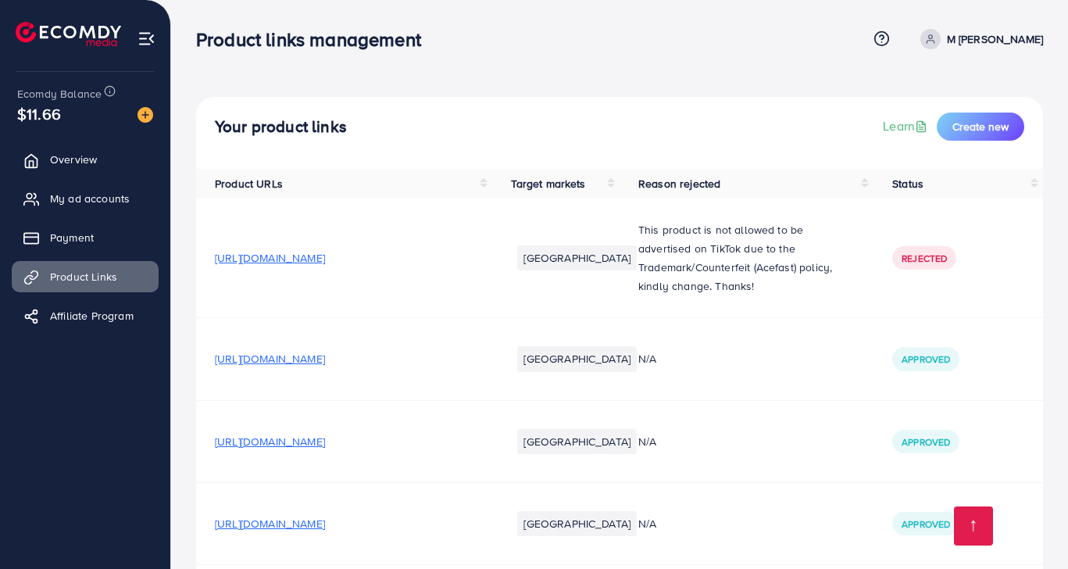  Describe the element at coordinates (85, 238) in the screenshot. I see `a: Payment` at that location.